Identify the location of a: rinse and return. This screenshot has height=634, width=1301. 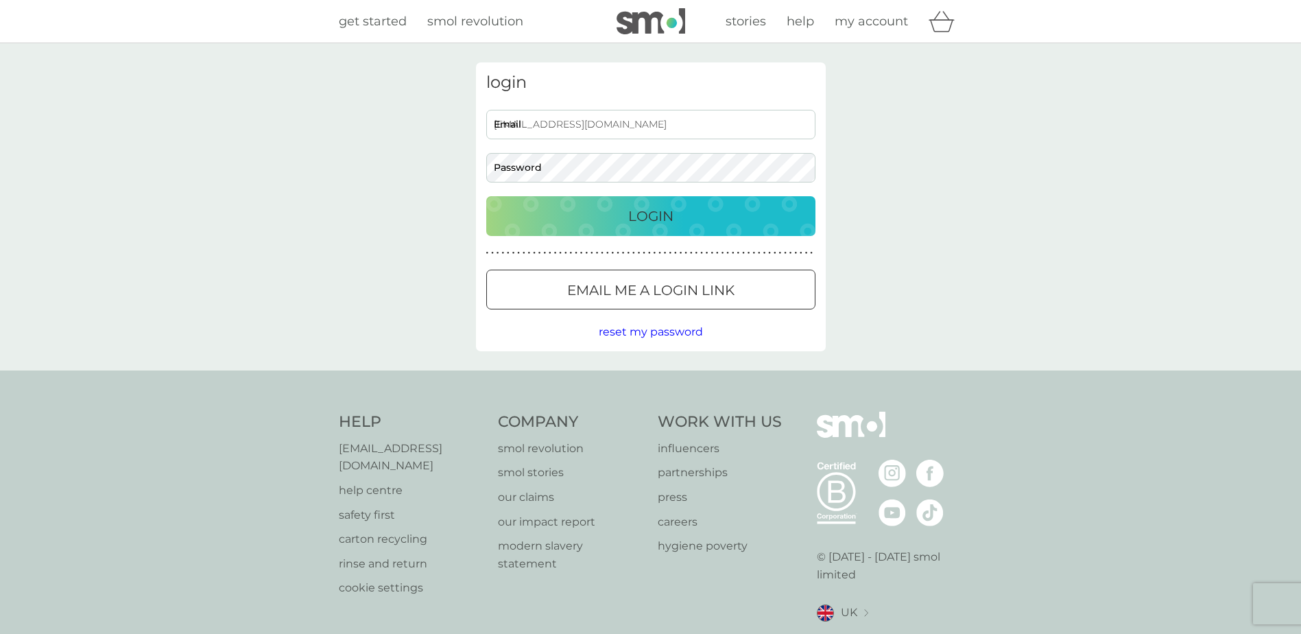
(412, 564).